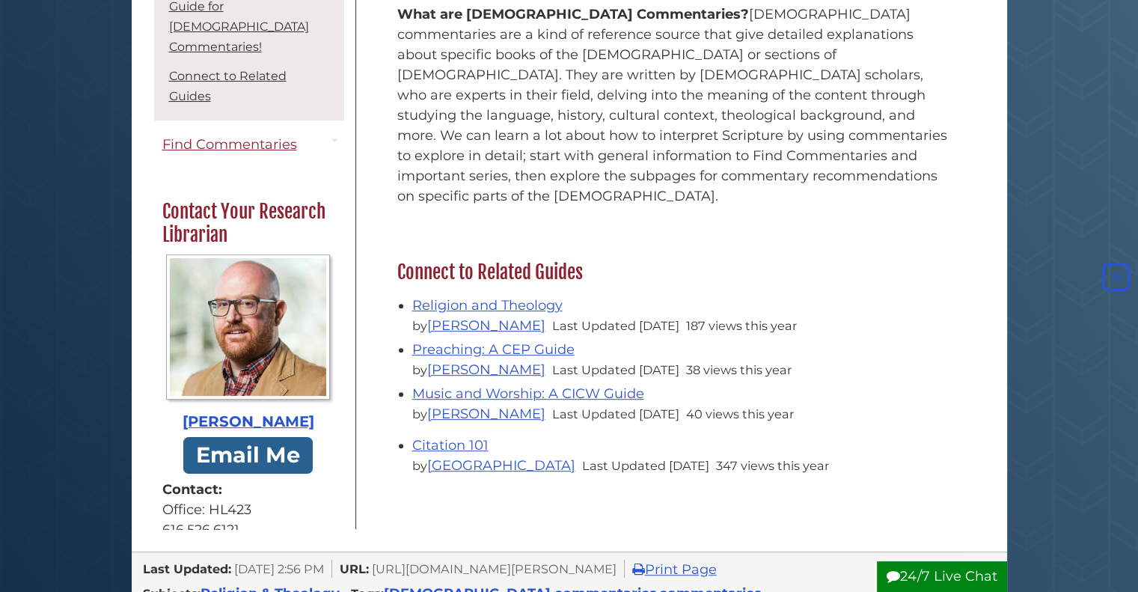 This screenshot has height=592, width=1138. Describe the element at coordinates (674, 569) in the screenshot. I see `a: Print Page` at that location.